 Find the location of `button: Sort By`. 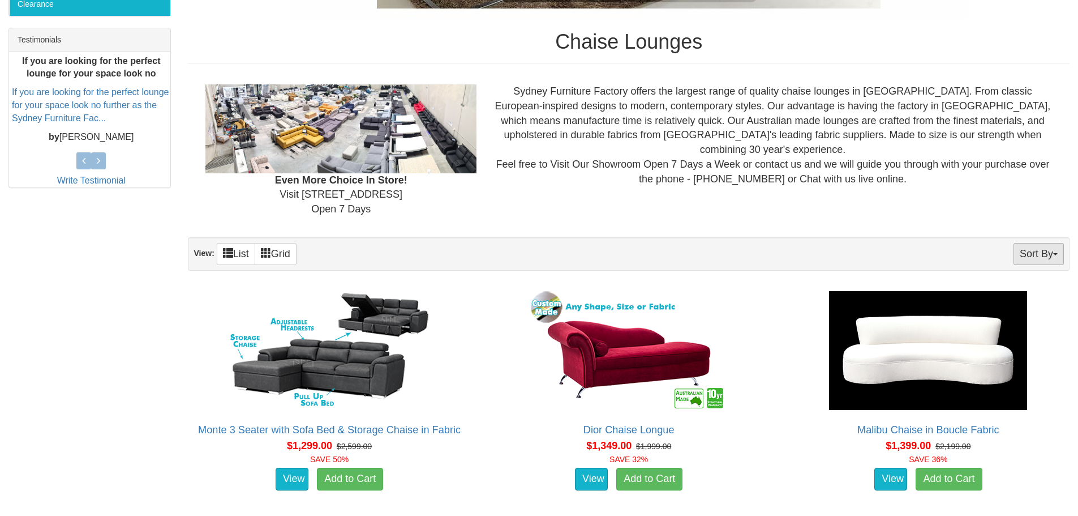

button: Sort By is located at coordinates (1039, 254).